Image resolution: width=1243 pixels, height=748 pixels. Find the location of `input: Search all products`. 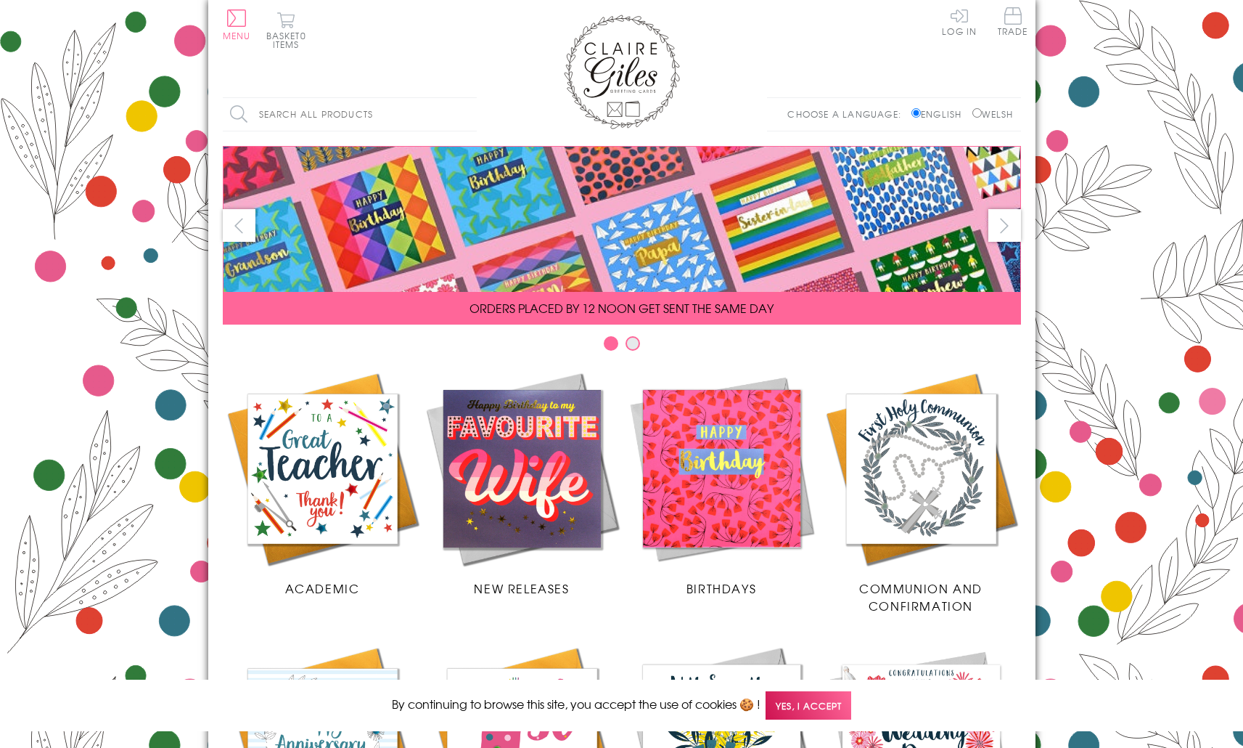

input: Search all products is located at coordinates (350, 114).